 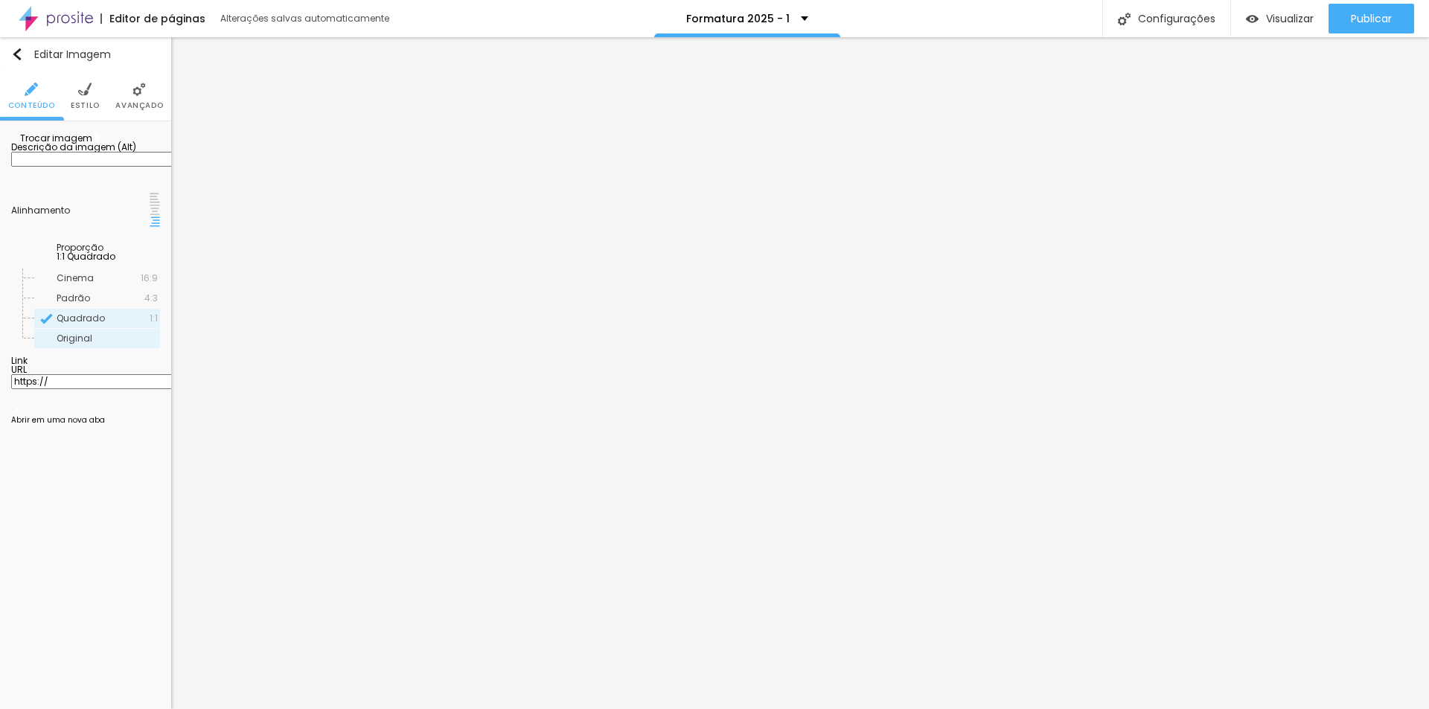 What do you see at coordinates (86, 256) in the screenshot?
I see `span: 1:1 Quadrado` at bounding box center [86, 256].